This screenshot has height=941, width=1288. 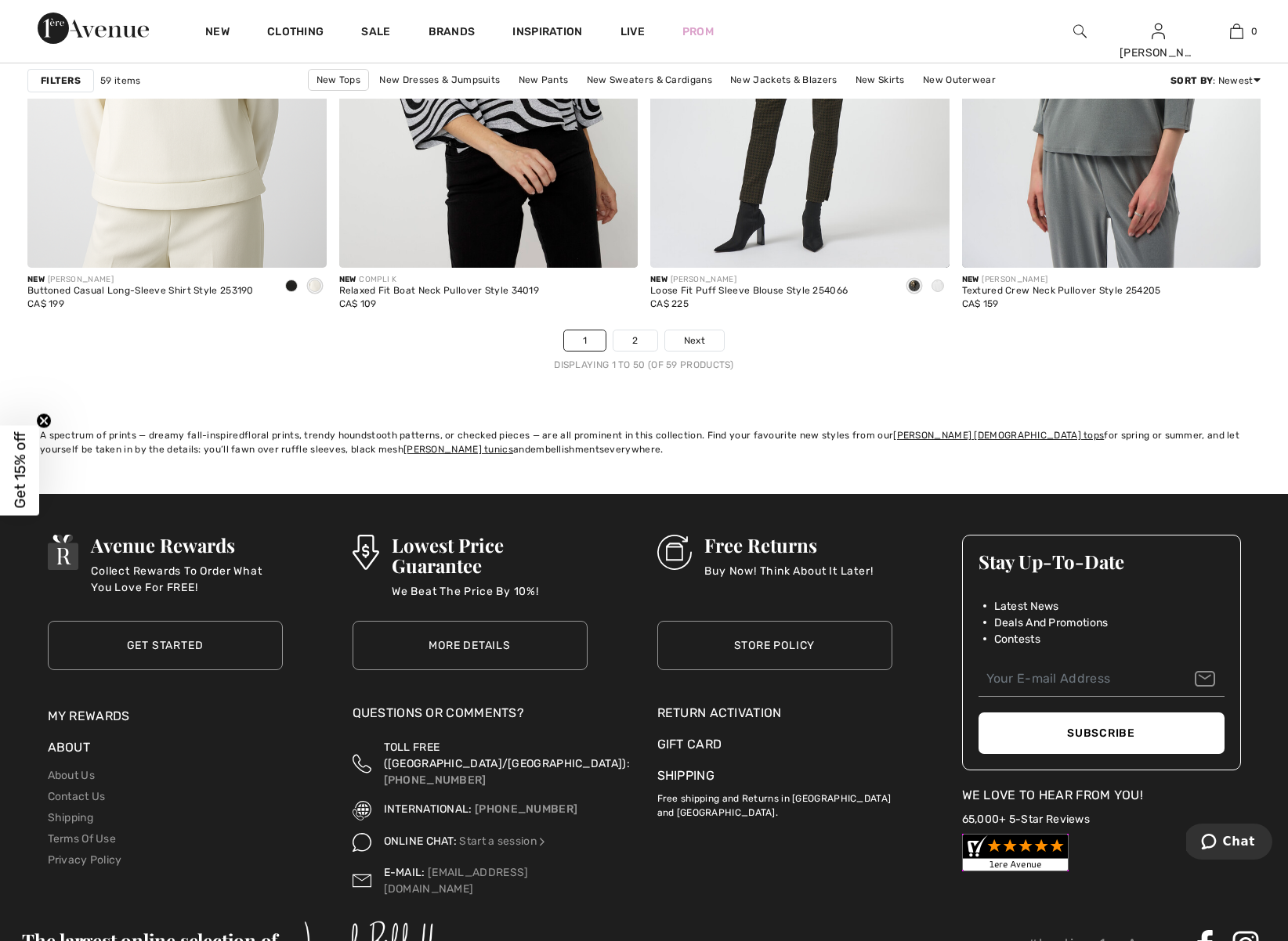 I want to click on span: Latest News, so click(x=1026, y=606).